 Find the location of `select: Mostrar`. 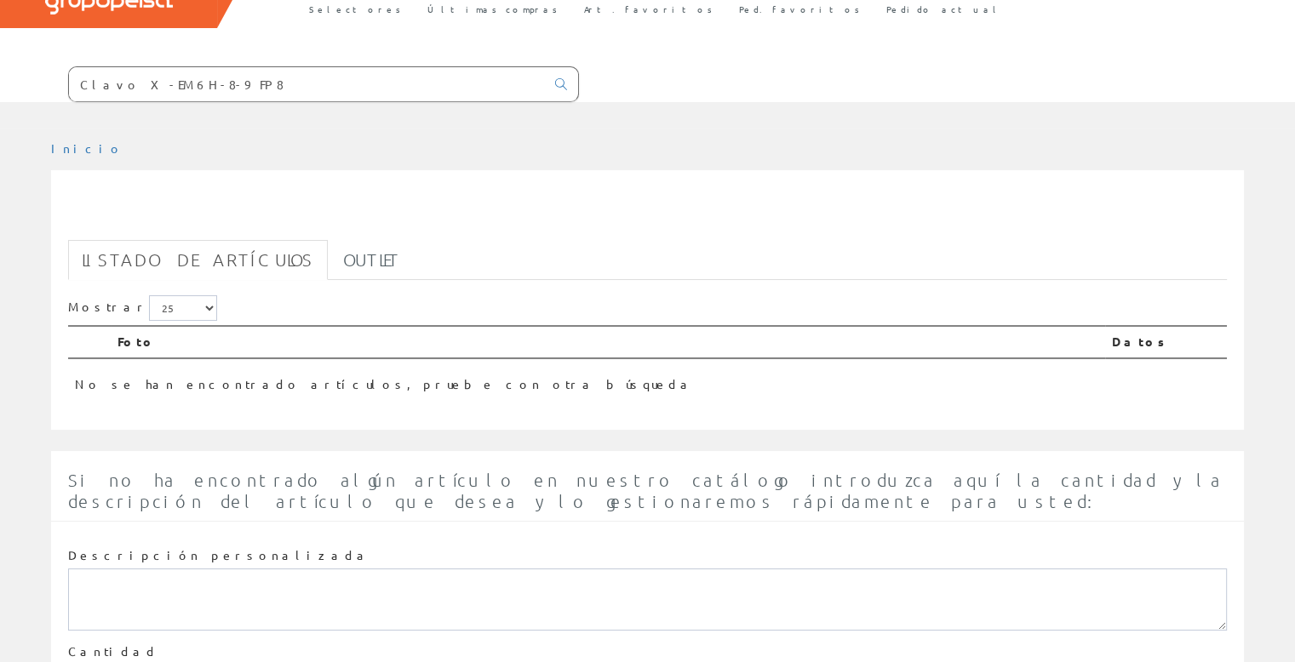

select: Mostrar is located at coordinates (183, 308).